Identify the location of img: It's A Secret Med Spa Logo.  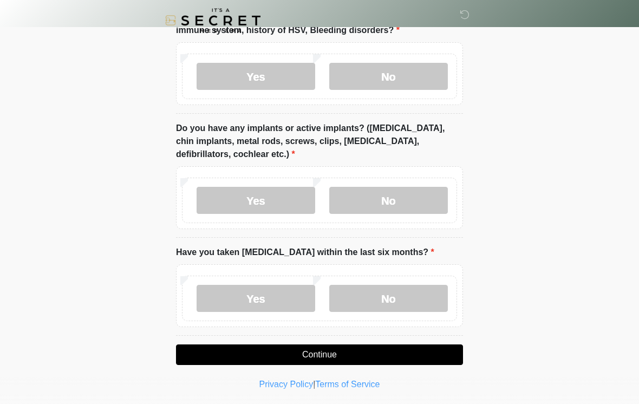
(213, 20).